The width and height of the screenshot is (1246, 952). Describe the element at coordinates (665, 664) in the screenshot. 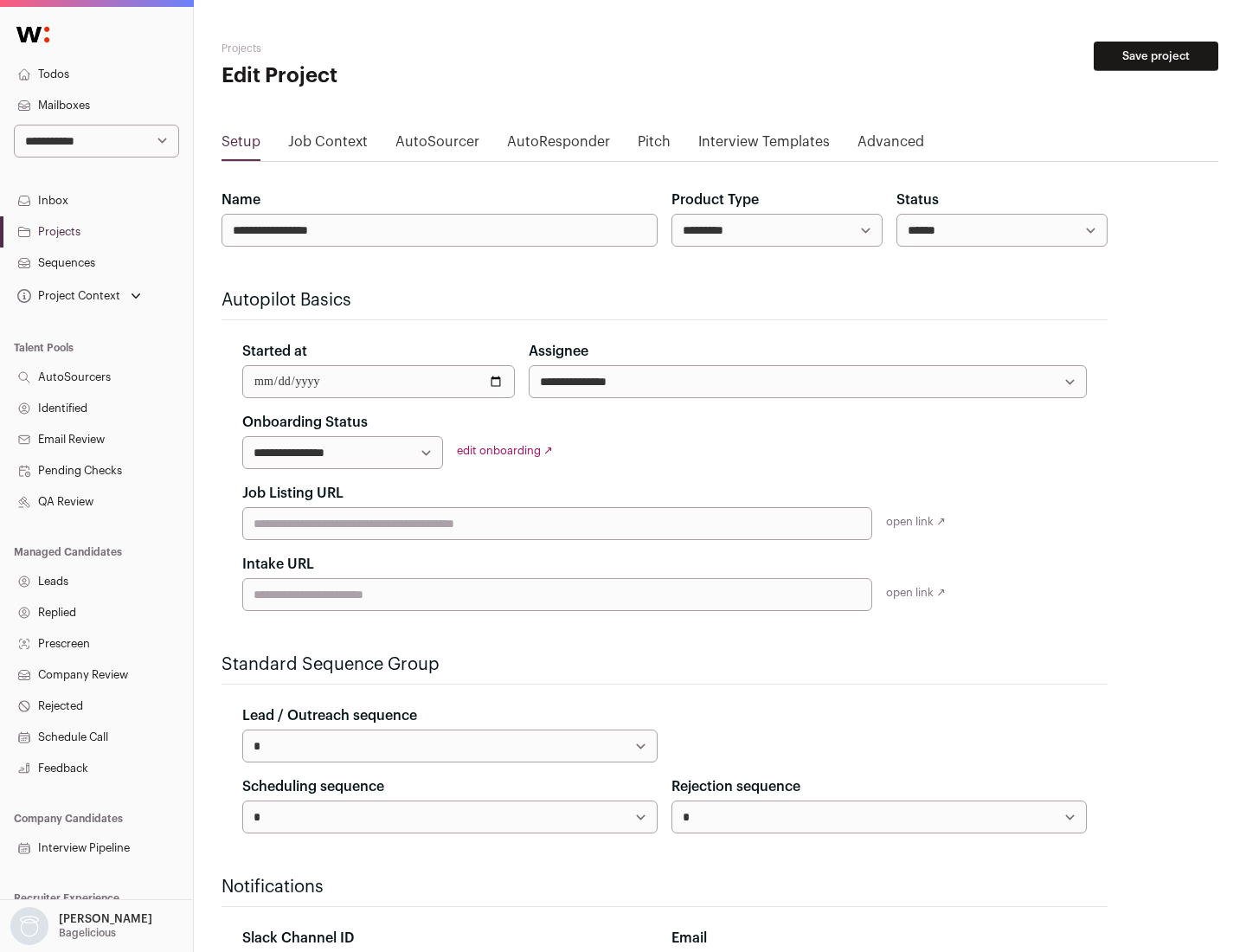

I see `h2: Standard Sequence Group` at that location.